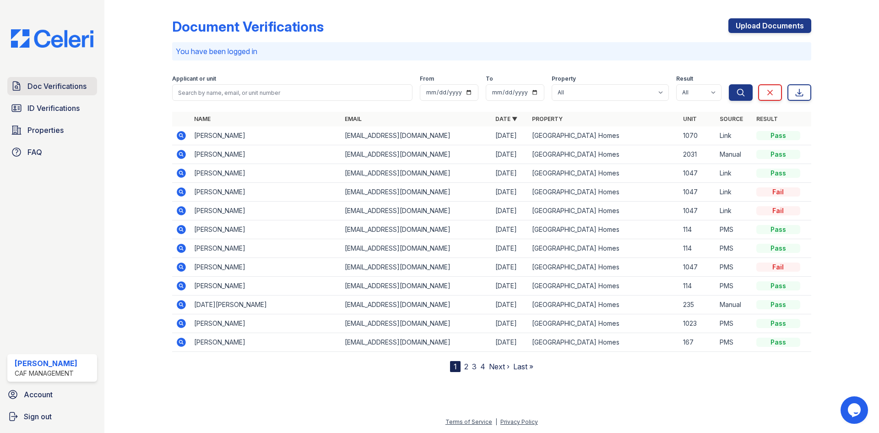 Image resolution: width=879 pixels, height=433 pixels. Describe the element at coordinates (466, 366) in the screenshot. I see `a: 2` at that location.